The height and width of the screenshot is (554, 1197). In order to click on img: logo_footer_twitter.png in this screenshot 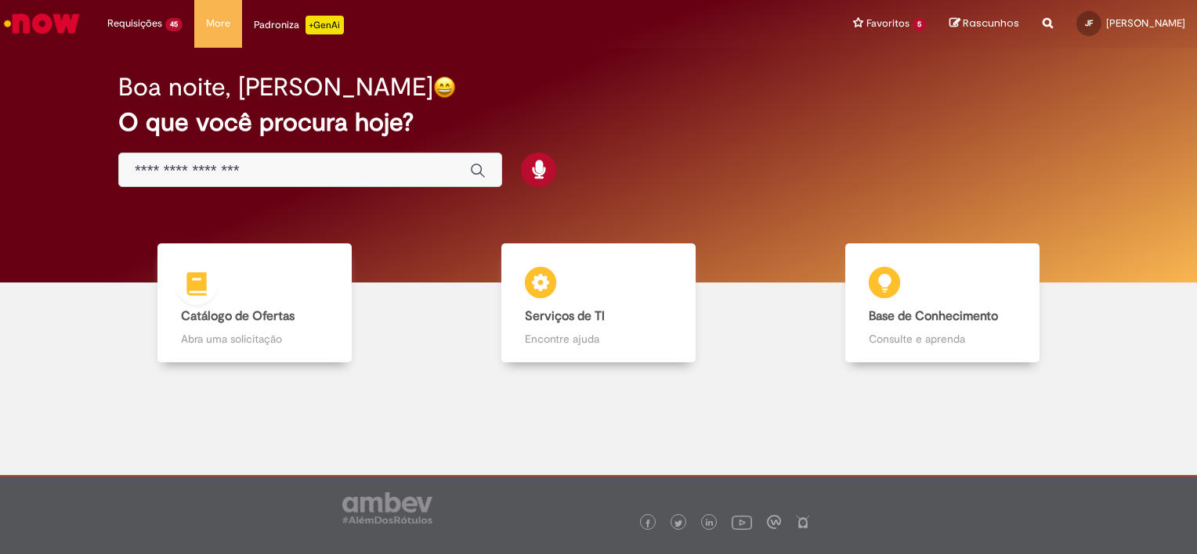, I will do `click(678, 524)`.